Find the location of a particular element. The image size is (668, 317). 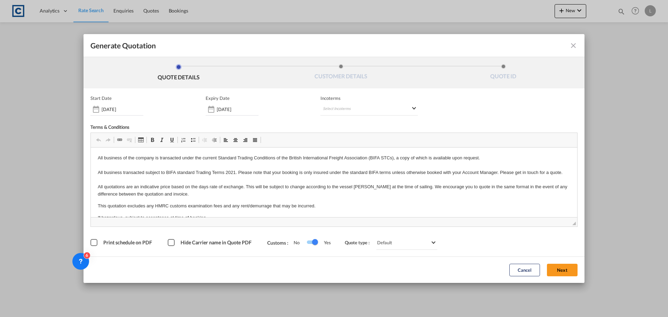

span: Drag to resize is located at coordinates (574, 223).